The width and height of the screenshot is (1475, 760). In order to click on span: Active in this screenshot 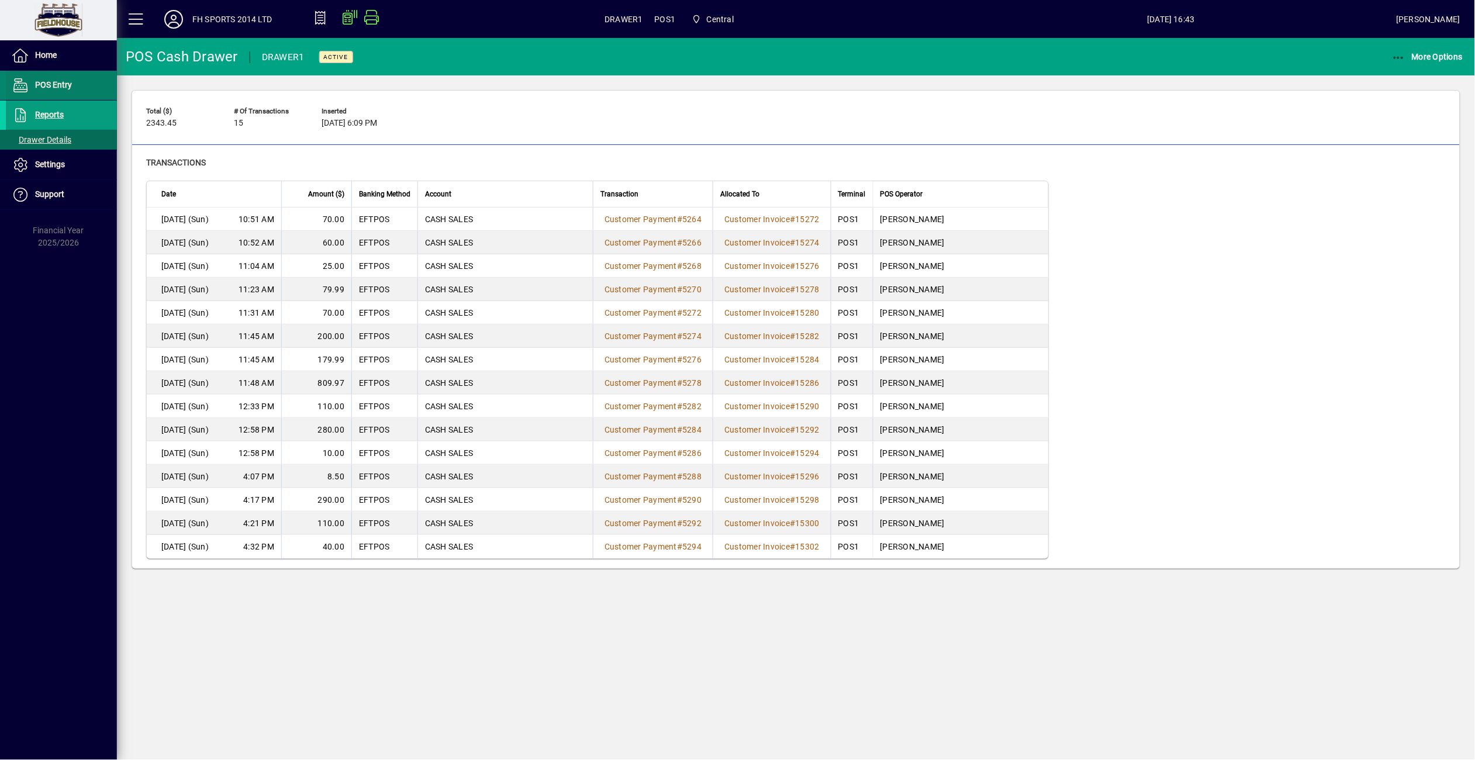, I will do `click(336, 57)`.